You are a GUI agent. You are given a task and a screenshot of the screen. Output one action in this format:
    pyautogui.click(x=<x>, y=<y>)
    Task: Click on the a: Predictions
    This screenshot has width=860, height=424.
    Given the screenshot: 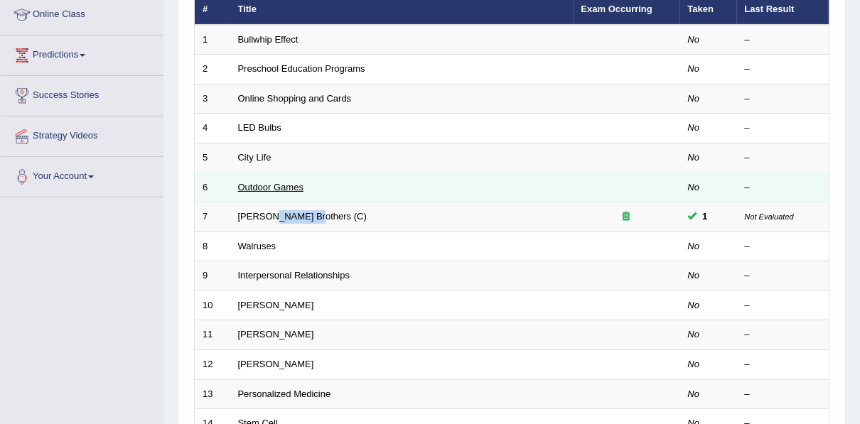 What is the action you would take?
    pyautogui.click(x=82, y=53)
    